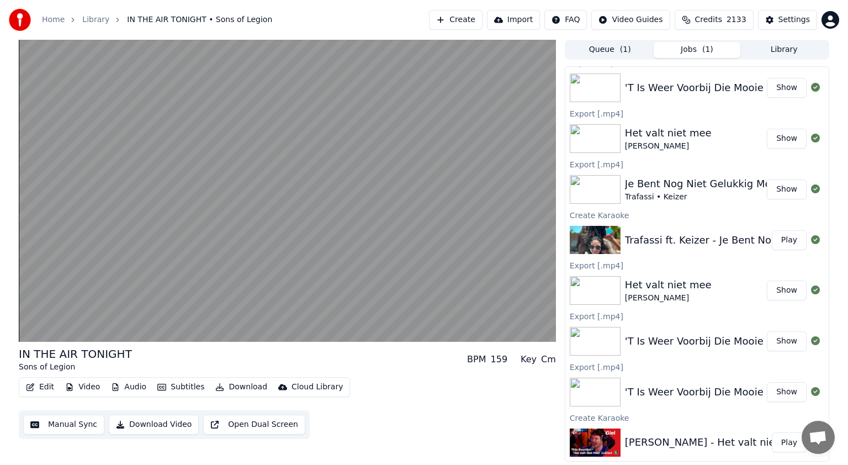  Describe the element at coordinates (317, 387) in the screenshot. I see `div: Cloud Library` at that location.